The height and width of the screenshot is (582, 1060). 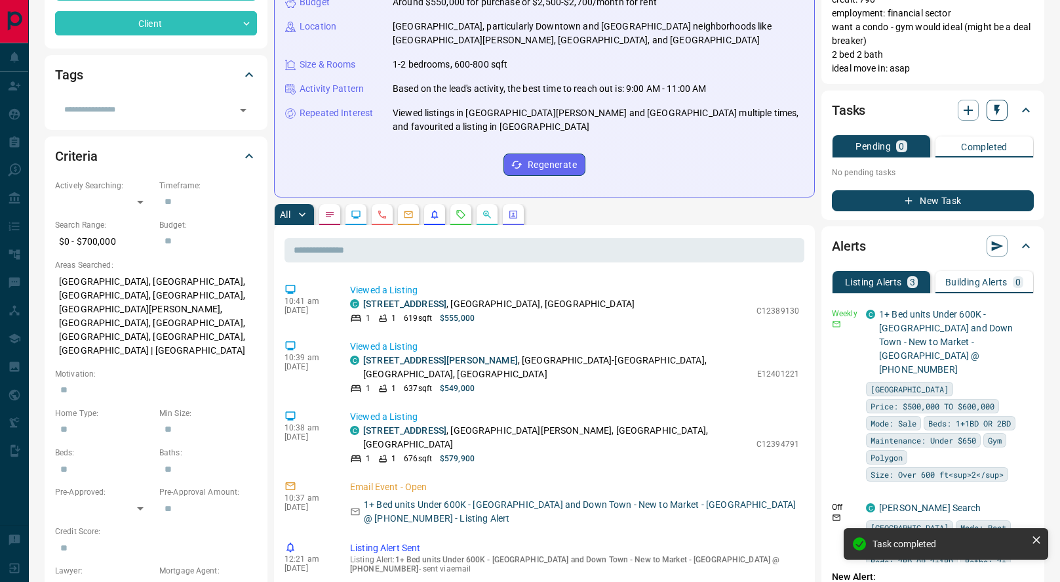 I want to click on h2: Tags, so click(x=69, y=75).